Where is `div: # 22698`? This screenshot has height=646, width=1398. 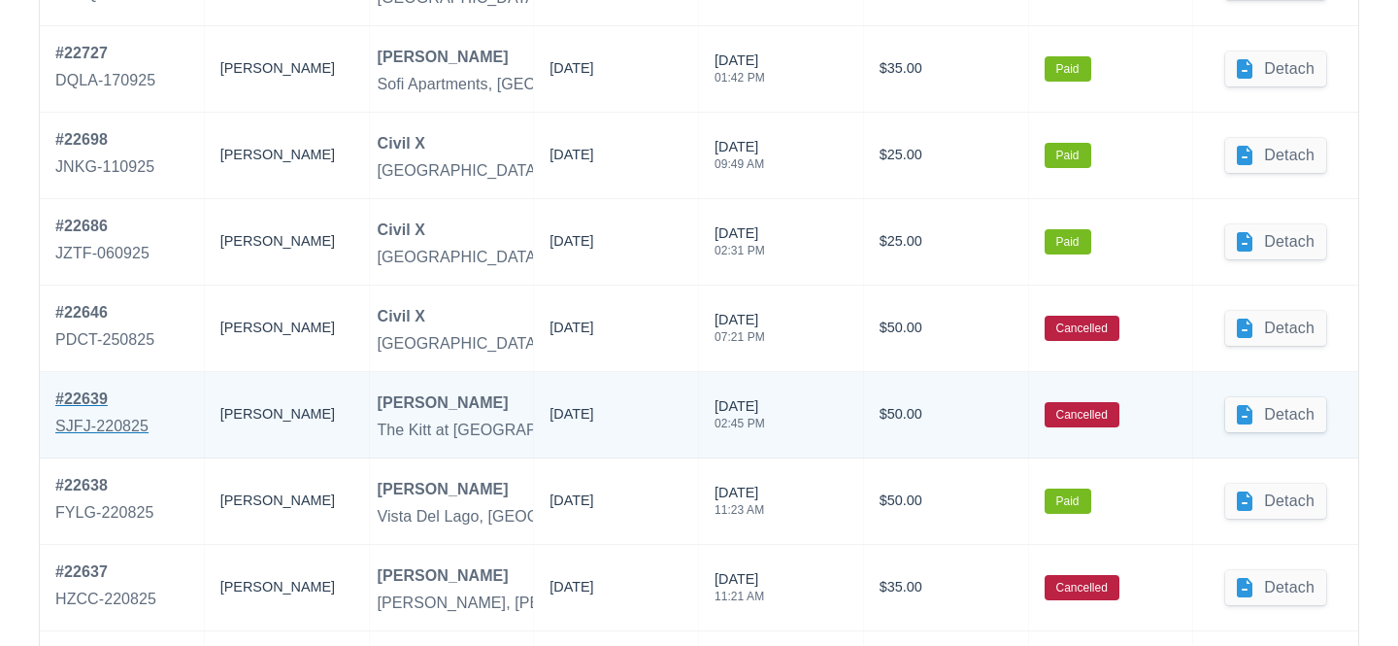
div: # 22698 is located at coordinates (105, 140).